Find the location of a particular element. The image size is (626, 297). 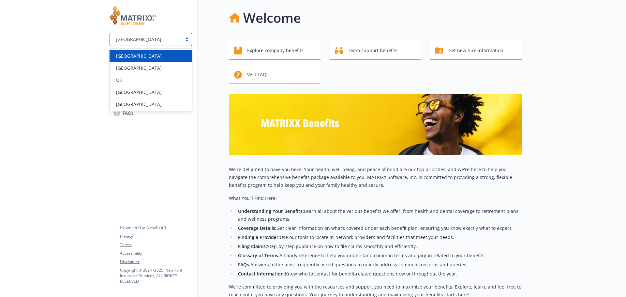

span: Explore company benefits is located at coordinates (275, 51).